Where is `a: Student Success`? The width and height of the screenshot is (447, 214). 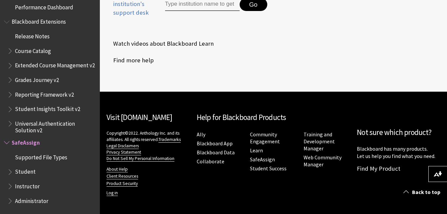
a: Student Success is located at coordinates (268, 168).